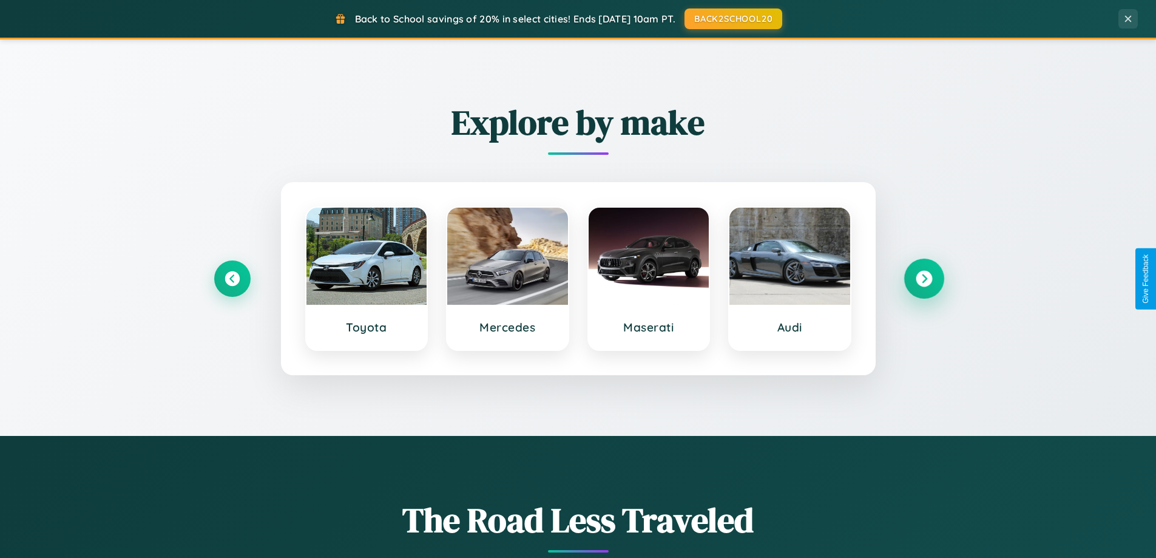  I want to click on div: Give Feedback, so click(1146, 279).